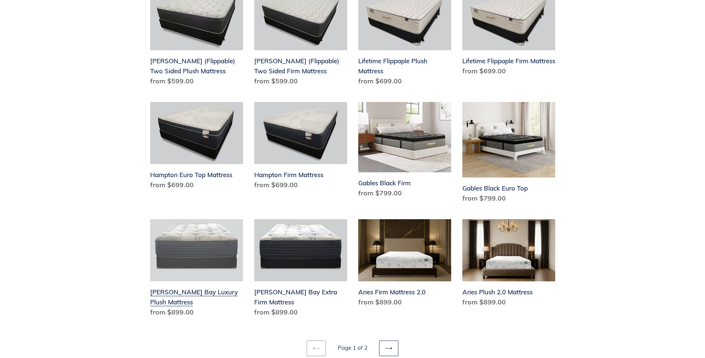  Describe the element at coordinates (197, 147) in the screenshot. I see `a: Hampton Euro Top Mattress` at that location.